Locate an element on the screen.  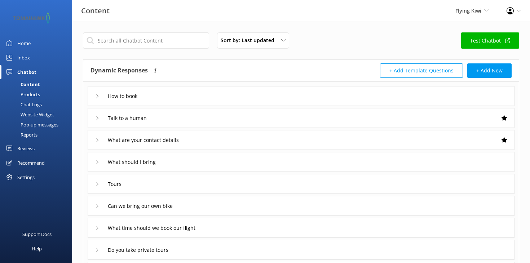
div: Chatbot is located at coordinates (27, 72).